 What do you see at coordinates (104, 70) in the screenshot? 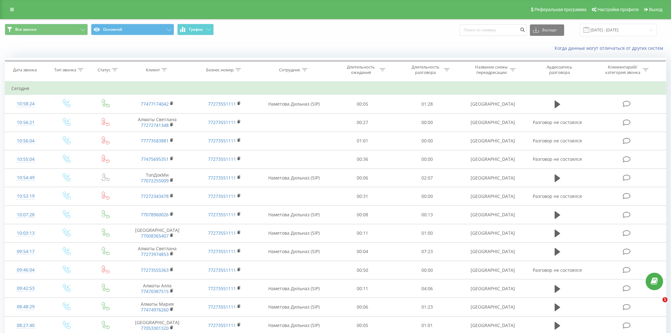
I see `div: Статус` at bounding box center [104, 70].